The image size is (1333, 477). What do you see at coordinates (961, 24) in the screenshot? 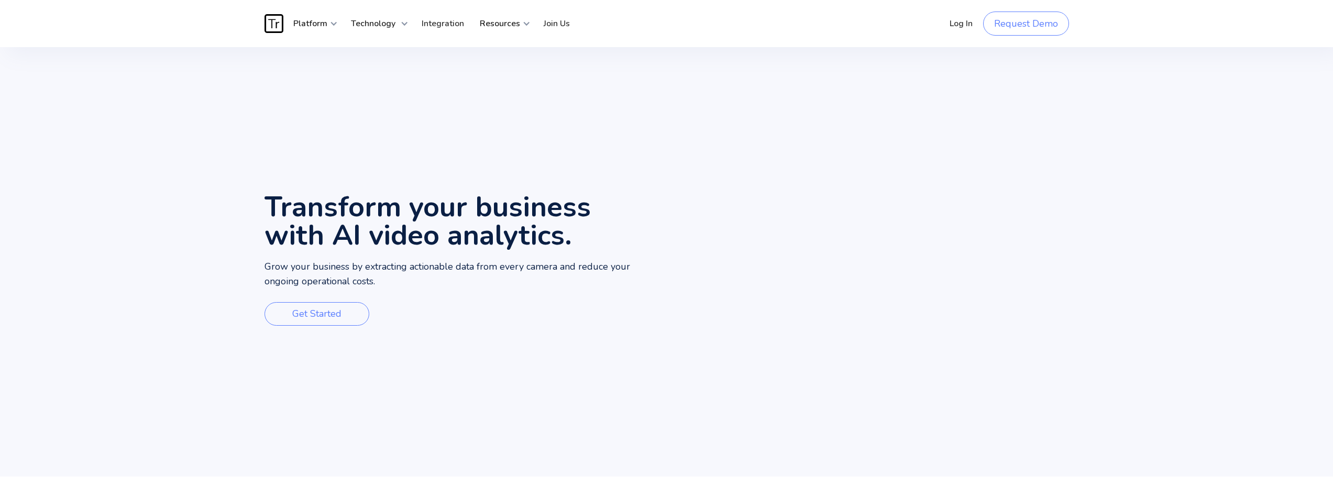
I see `a: Log In` at bounding box center [961, 24].